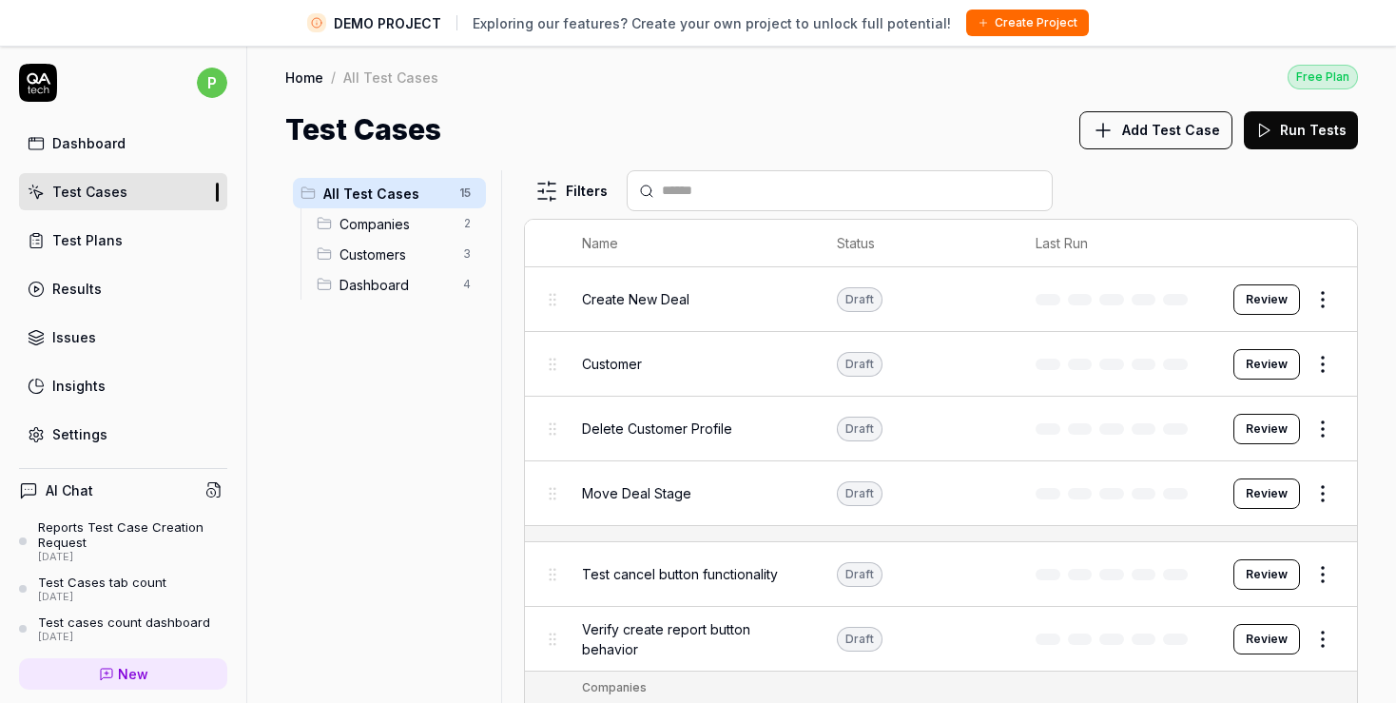  Describe the element at coordinates (396, 223) in the screenshot. I see `span: Companies` at that location.